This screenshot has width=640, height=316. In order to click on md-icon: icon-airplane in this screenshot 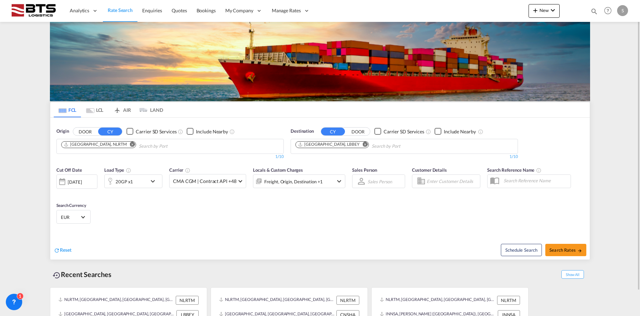, I will do `click(117, 108)`.